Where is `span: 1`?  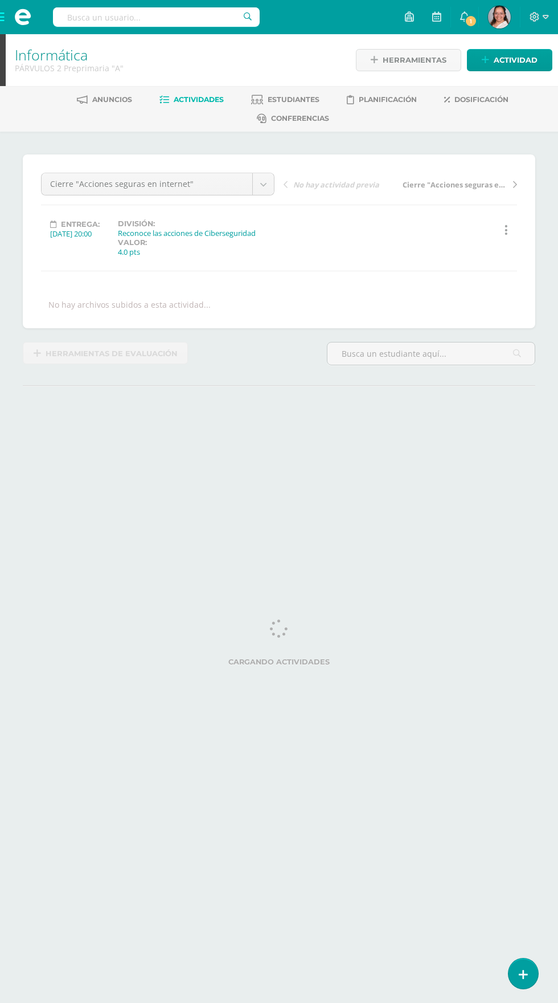
span: 1 is located at coordinates (471, 21).